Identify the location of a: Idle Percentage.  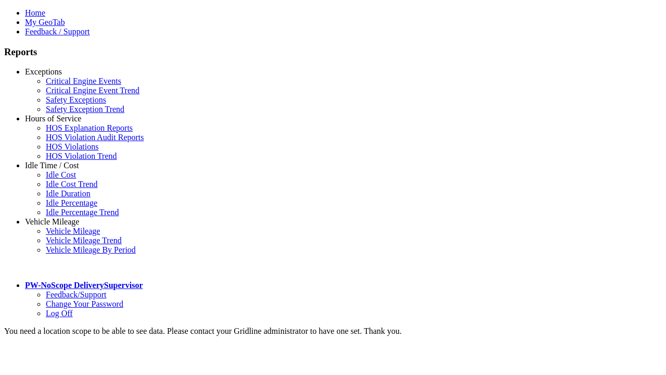
(71, 202).